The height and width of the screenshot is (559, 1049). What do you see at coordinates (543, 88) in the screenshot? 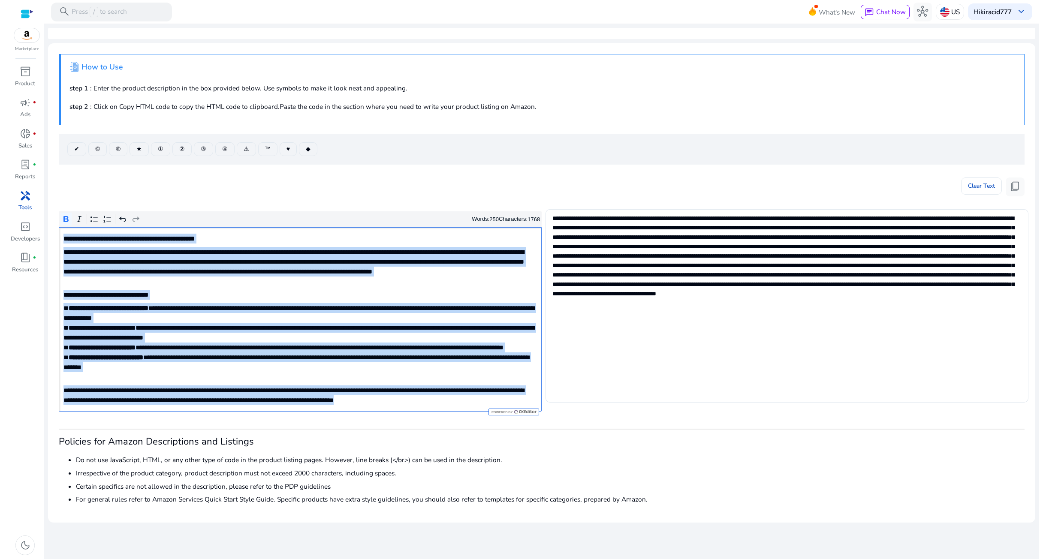
I see `p: : Enter the product description in the box provided below. Use symbols to make it look neat and a...` at bounding box center [543, 88].